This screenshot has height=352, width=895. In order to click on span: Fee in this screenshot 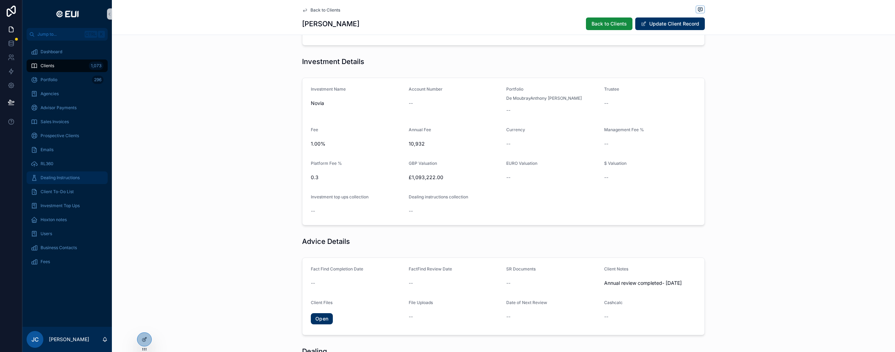, I will do `click(314, 129)`.